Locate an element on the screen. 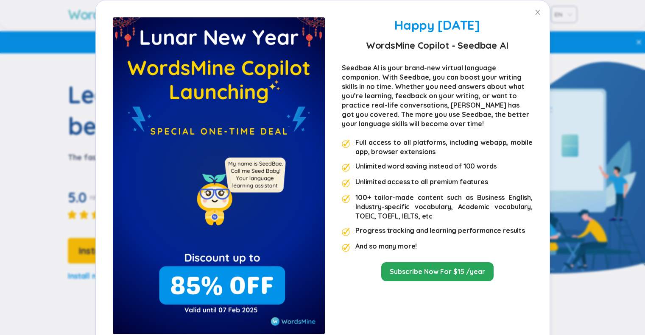 The image size is (645, 335). div: 100+ tailor-made content such as Business English, Industry-specific vocabulary, Academic vocabul... is located at coordinates (444, 207).